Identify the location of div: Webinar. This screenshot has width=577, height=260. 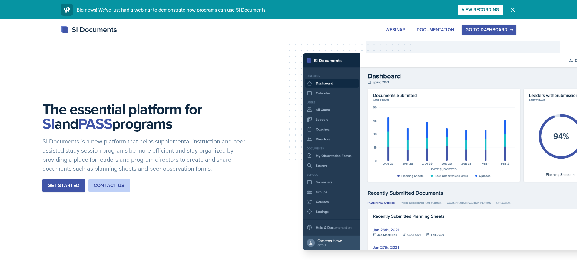
(395, 30).